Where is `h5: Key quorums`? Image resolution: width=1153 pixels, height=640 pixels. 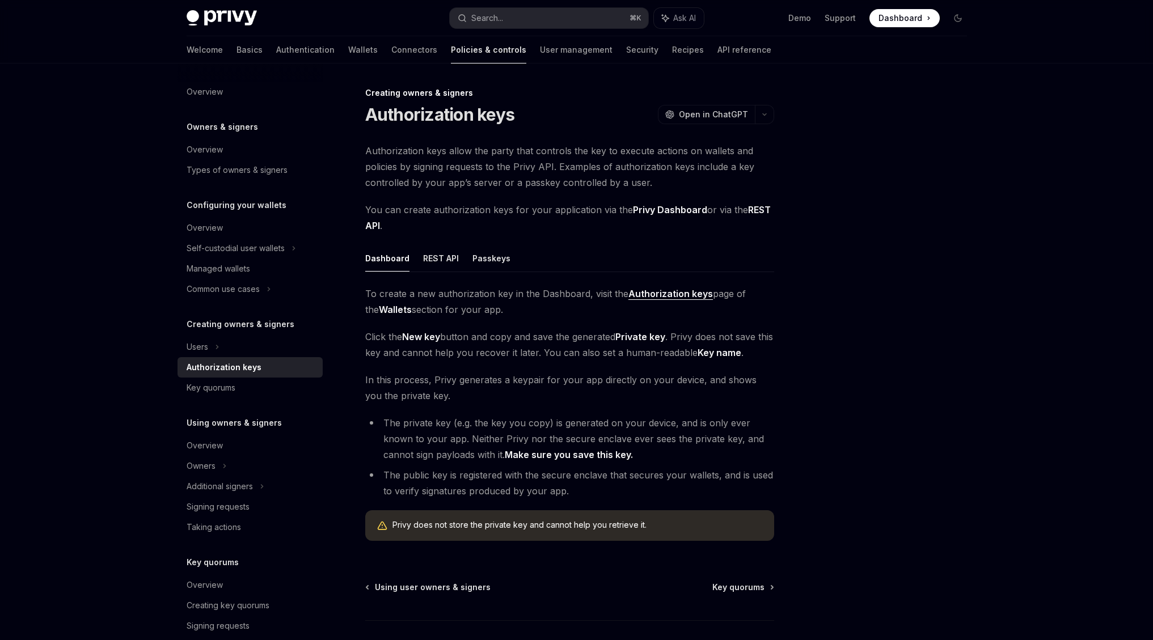
h5: Key quorums is located at coordinates (213, 562).